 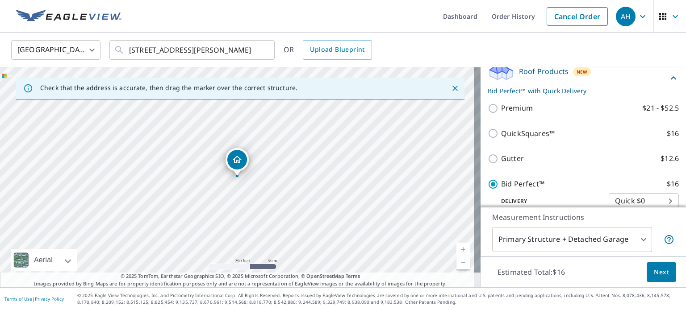 What do you see at coordinates (192, 50) in the screenshot?
I see `input: Search by address or latitude-longitude` at bounding box center [192, 50].